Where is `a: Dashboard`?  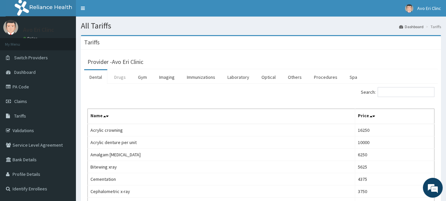 a: Dashboard is located at coordinates (412, 26).